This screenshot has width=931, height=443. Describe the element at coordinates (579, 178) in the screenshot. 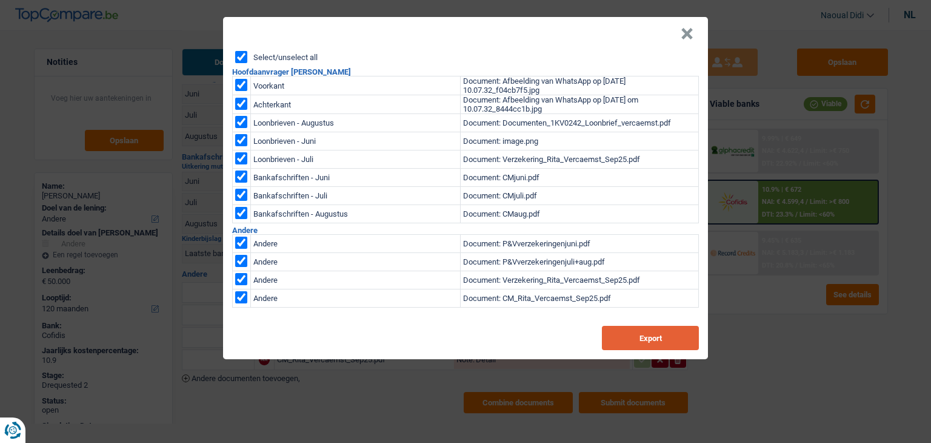

I see `td: Document: CMjuni.pdf` at that location.